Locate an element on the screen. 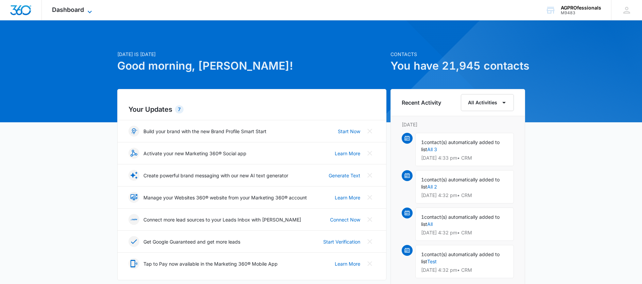 This screenshot has width=642, height=284. a: Connect Now is located at coordinates (345, 219).